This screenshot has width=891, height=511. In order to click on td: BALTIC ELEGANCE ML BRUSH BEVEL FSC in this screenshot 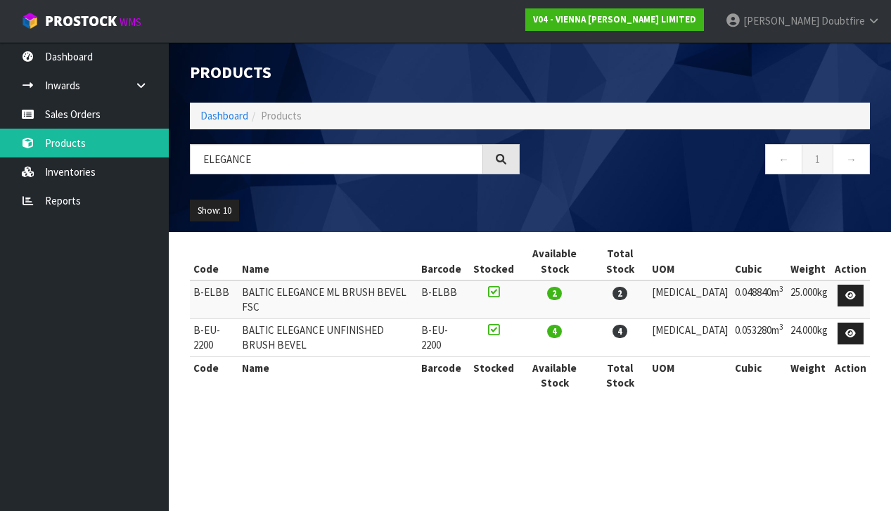, I will do `click(328, 300)`.